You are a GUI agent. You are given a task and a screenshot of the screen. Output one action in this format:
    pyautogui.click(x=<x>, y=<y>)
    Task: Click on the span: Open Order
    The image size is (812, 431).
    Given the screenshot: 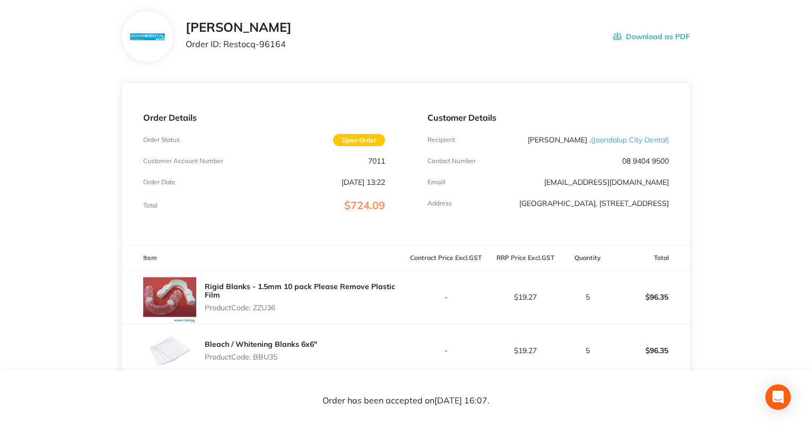 What is the action you would take?
    pyautogui.click(x=359, y=140)
    